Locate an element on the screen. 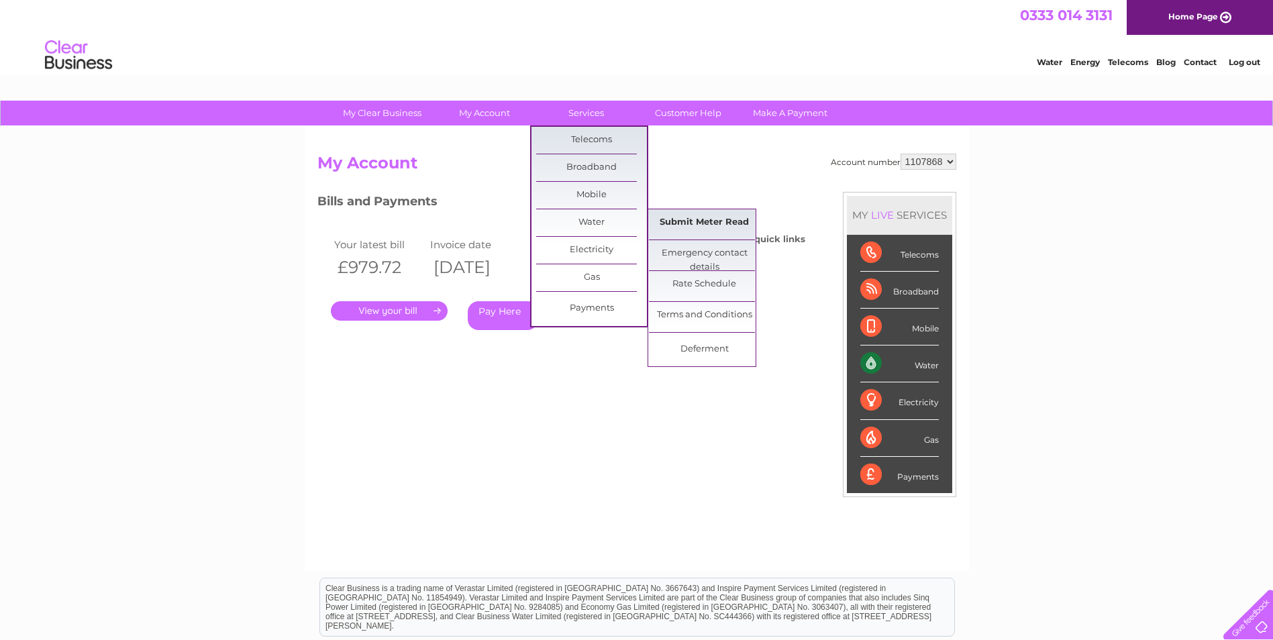 This screenshot has height=640, width=1273. a: Broadband is located at coordinates (591, 168).